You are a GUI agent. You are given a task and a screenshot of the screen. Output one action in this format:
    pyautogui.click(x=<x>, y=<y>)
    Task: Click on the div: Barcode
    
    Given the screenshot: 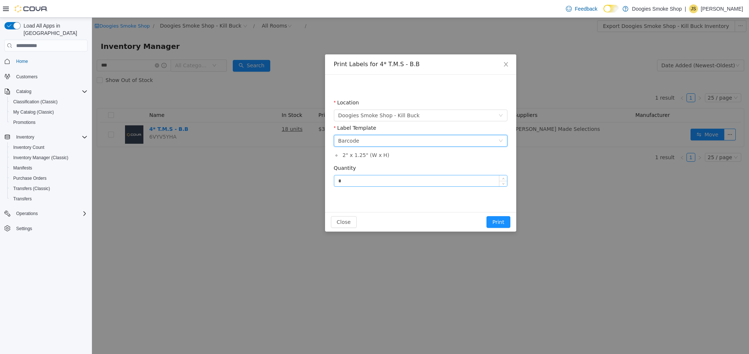 What is the action you would take?
    pyautogui.click(x=257, y=123)
    